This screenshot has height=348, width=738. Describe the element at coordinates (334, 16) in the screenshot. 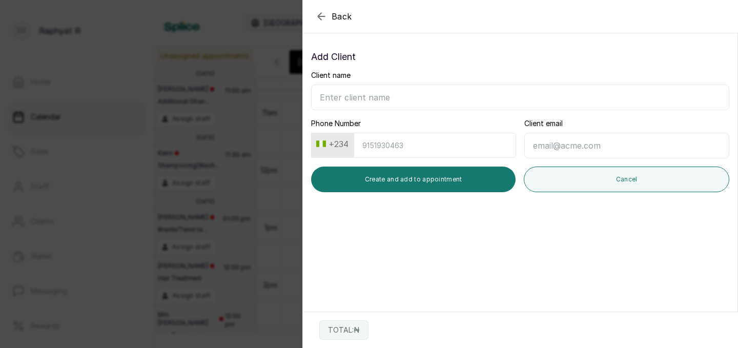

I see `button: Back` at that location.